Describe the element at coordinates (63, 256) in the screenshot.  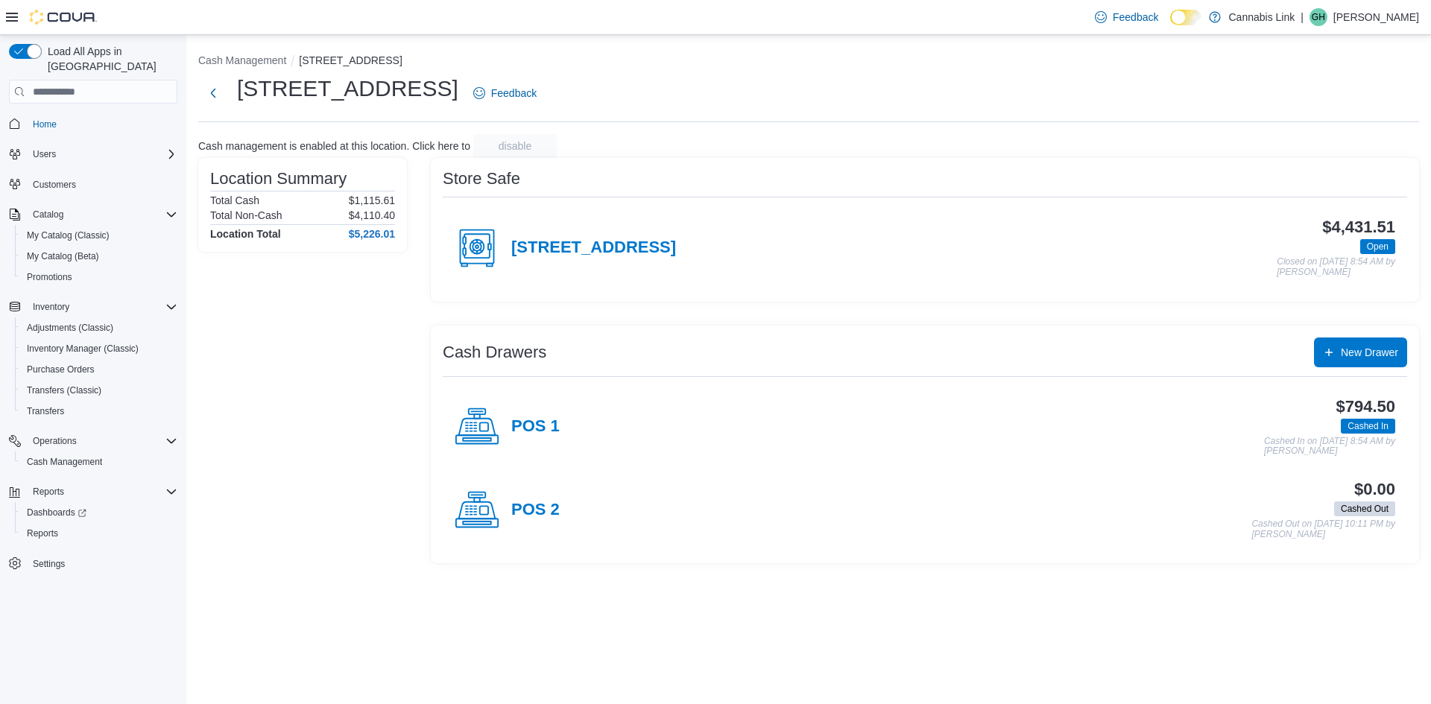
I see `a: My Catalog (Beta)` at that location.